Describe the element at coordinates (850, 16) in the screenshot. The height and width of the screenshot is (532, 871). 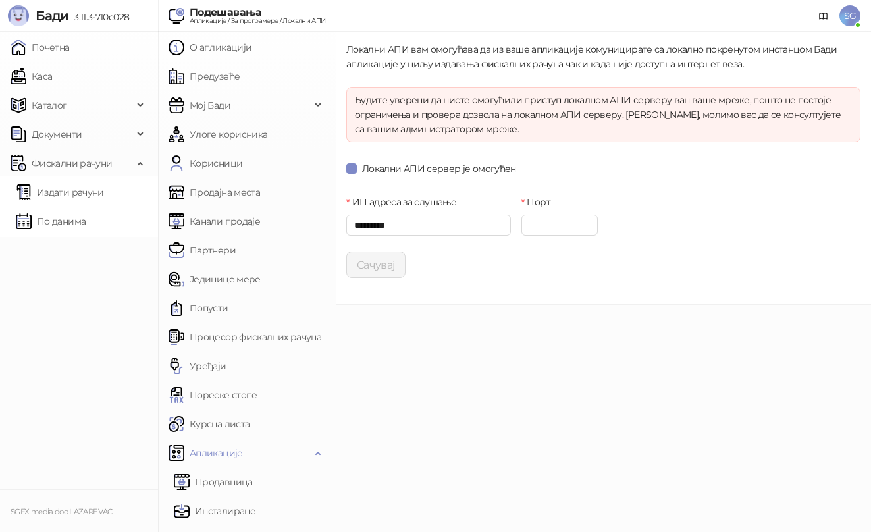
I see `span: SG` at that location.